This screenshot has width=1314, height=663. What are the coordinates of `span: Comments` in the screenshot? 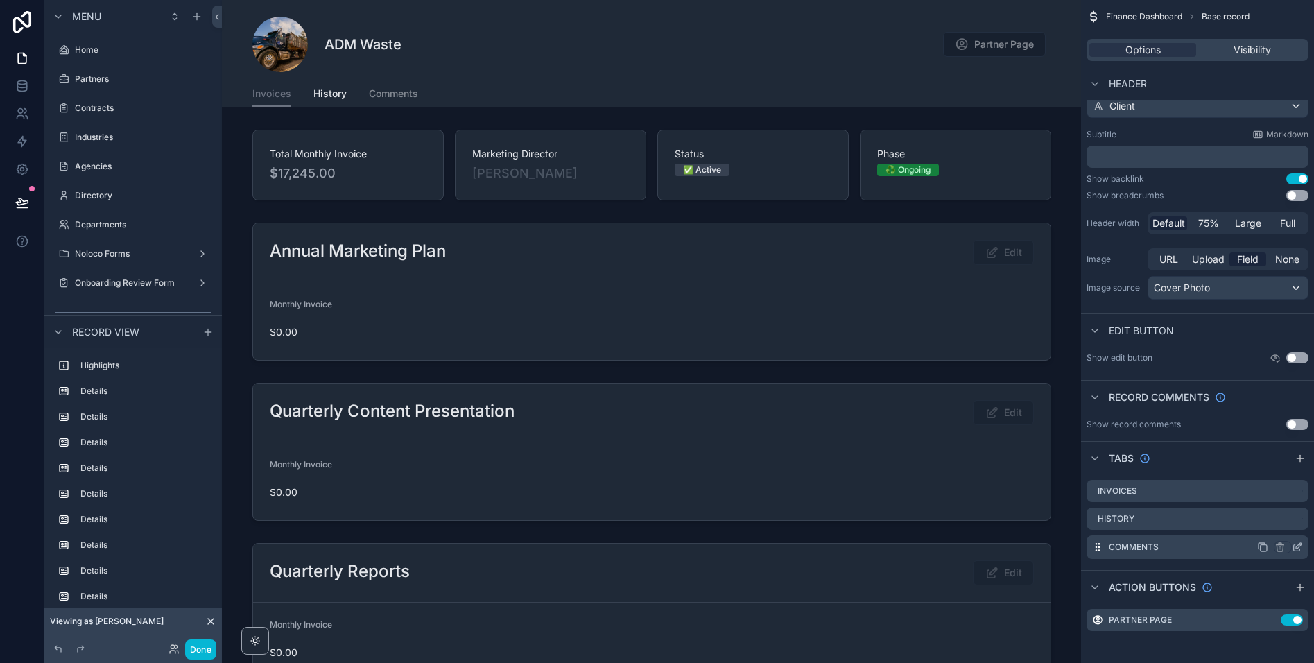 It's located at (393, 94).